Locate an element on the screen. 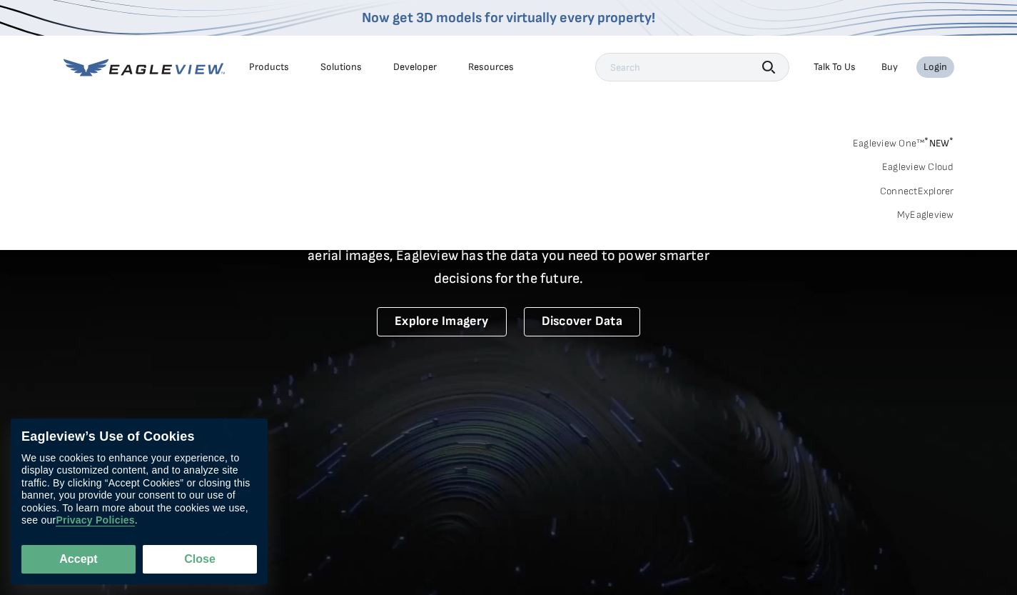 This screenshot has width=1017, height=595. input: Search is located at coordinates (692, 67).